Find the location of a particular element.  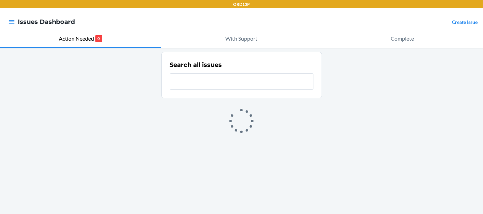

button: Complete is located at coordinates (402, 39).